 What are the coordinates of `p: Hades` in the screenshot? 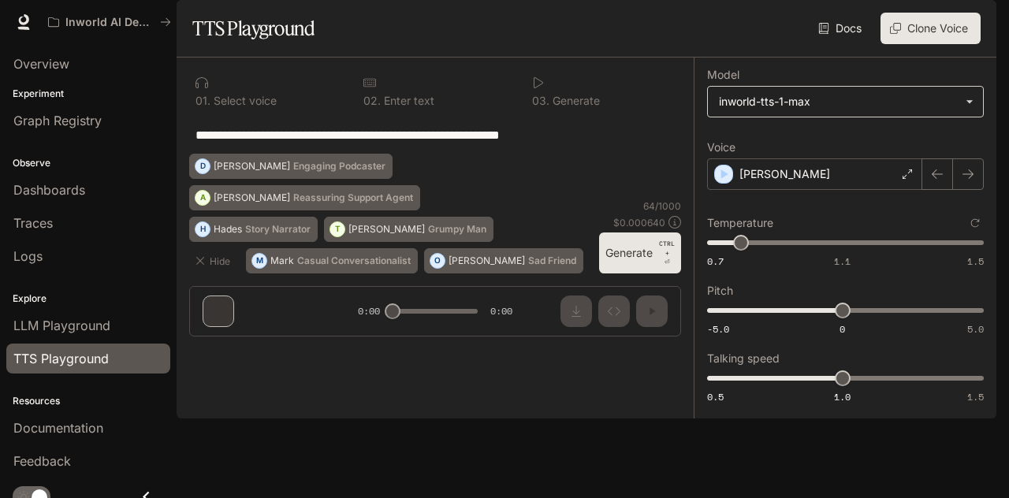 It's located at (228, 229).